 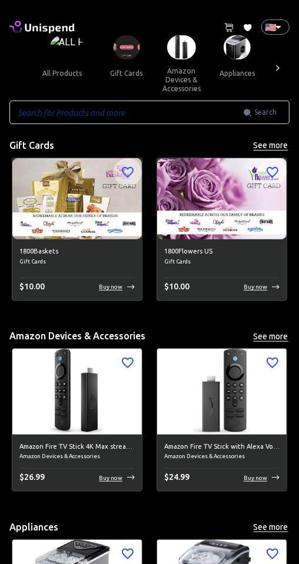 What do you see at coordinates (62, 74) in the screenshot?
I see `button: all products` at bounding box center [62, 74].